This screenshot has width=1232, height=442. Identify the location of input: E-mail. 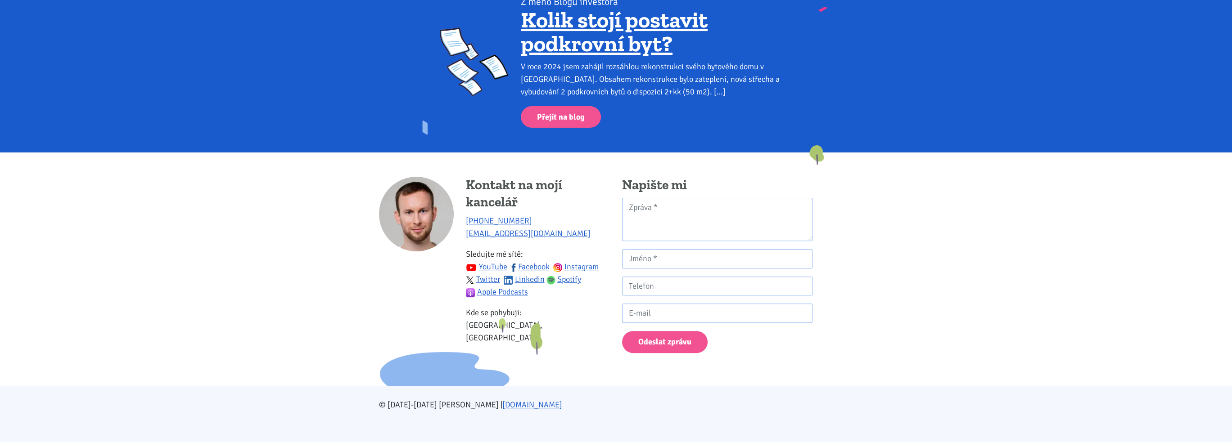
(717, 313).